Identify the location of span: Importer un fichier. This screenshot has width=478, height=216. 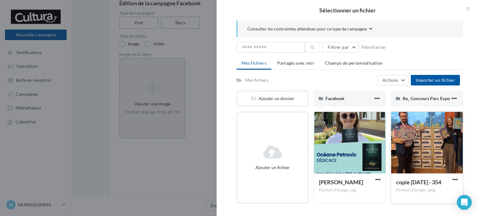
(435, 80).